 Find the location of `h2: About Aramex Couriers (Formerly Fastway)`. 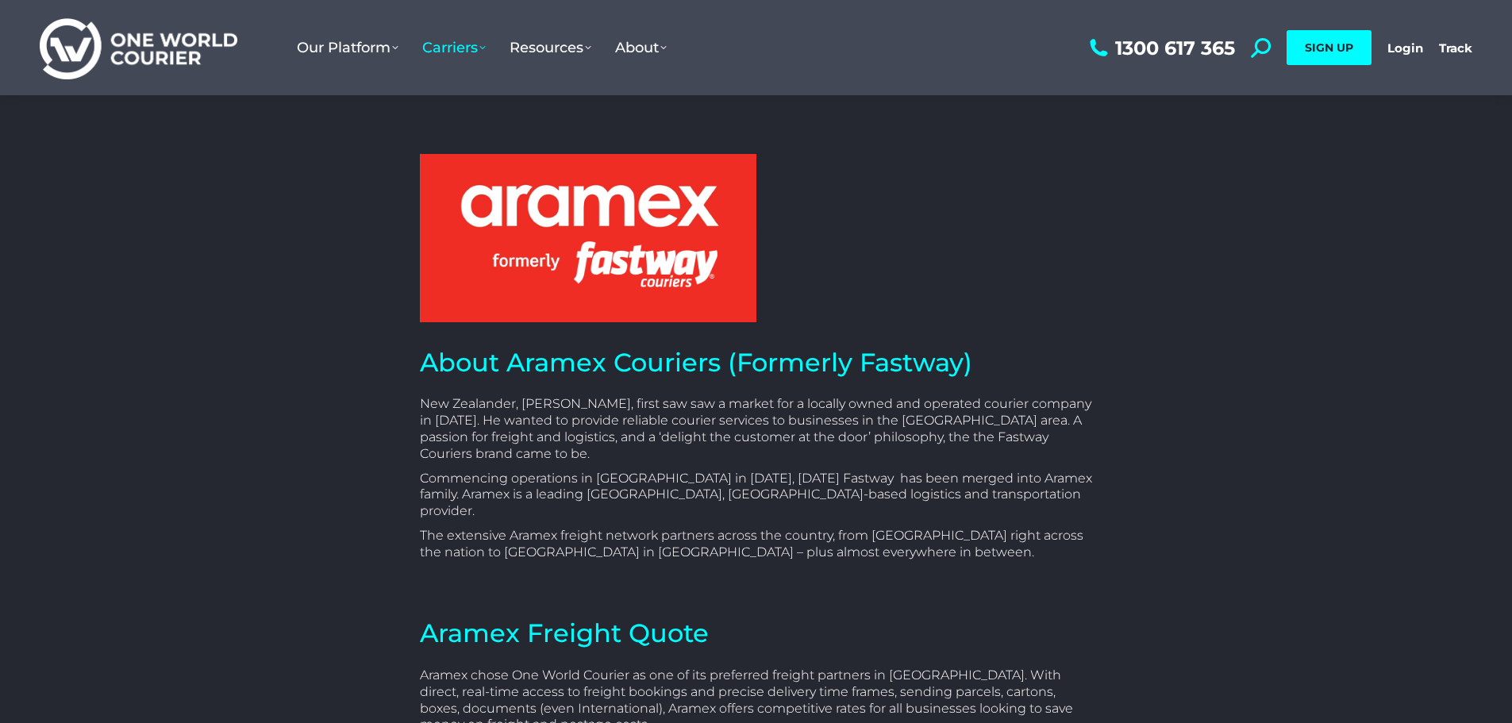

h2: About Aramex Couriers (Formerly Fastway) is located at coordinates (756, 363).